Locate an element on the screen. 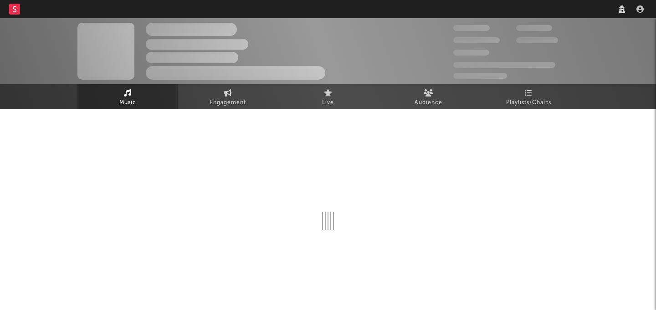  span: Live is located at coordinates (328, 103).